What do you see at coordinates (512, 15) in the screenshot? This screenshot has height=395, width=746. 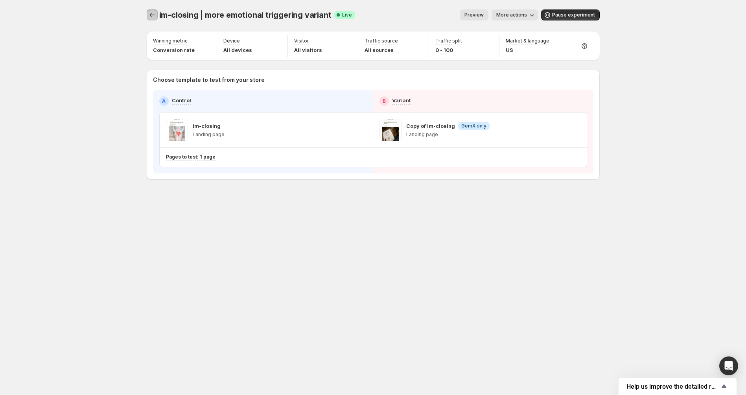 I see `span: More actions` at bounding box center [512, 15].